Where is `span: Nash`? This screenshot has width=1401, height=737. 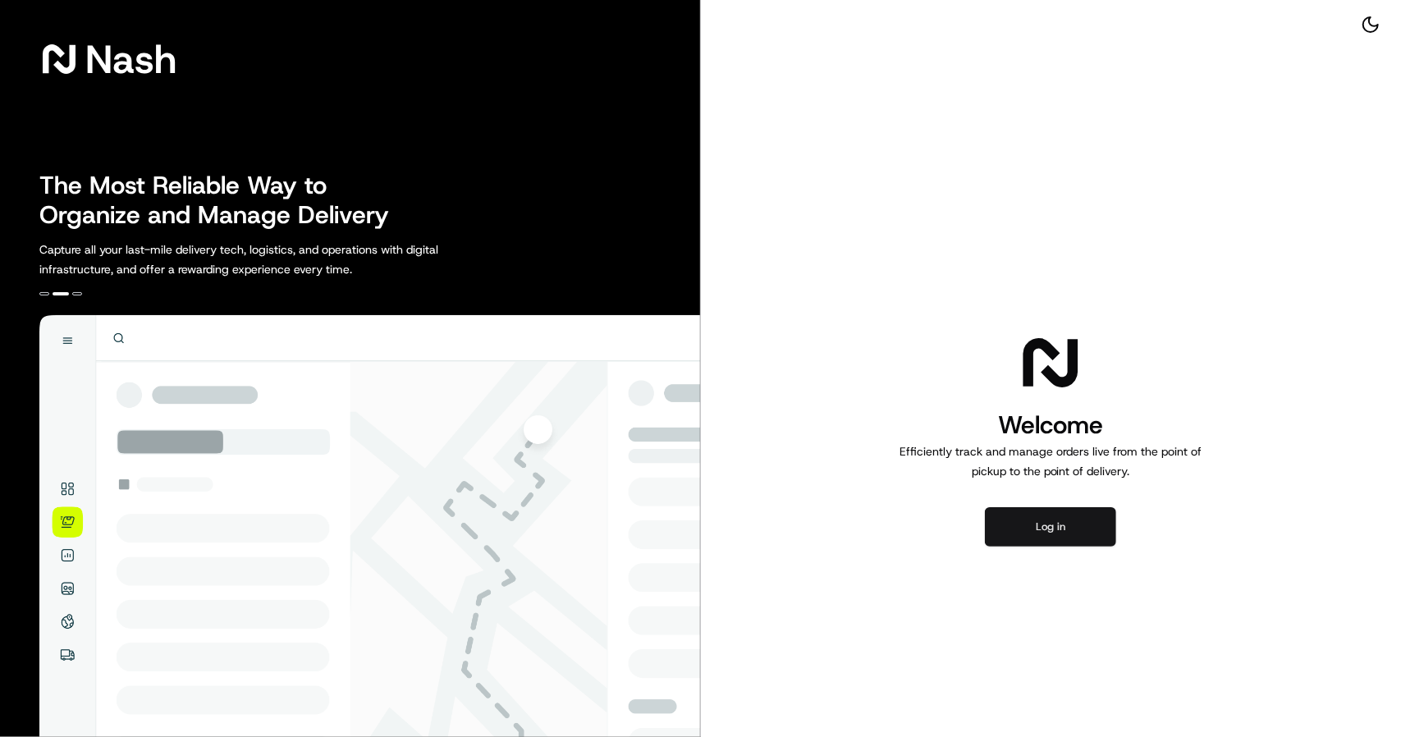 span: Nash is located at coordinates (130, 59).